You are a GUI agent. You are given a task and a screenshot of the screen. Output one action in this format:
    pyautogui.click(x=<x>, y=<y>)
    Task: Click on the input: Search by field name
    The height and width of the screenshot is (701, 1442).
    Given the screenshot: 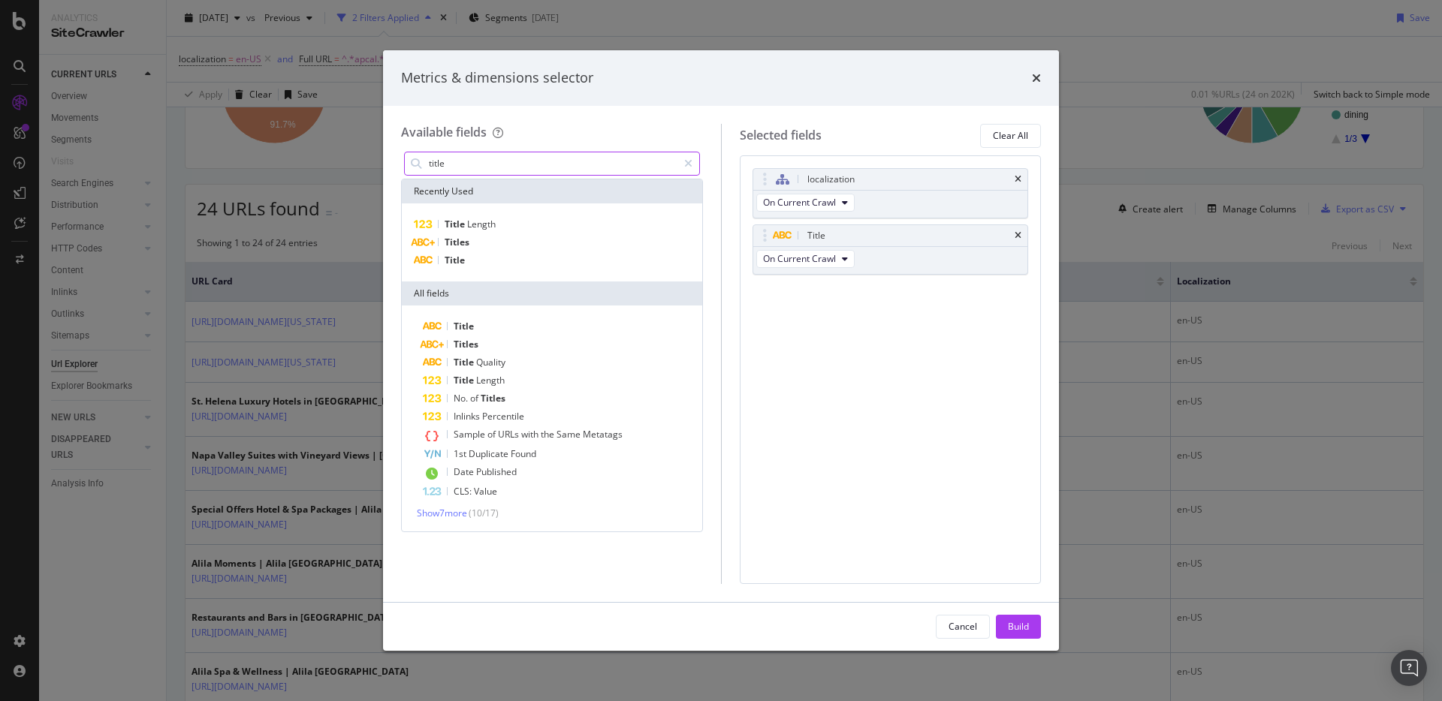 What is the action you would take?
    pyautogui.click(x=552, y=164)
    